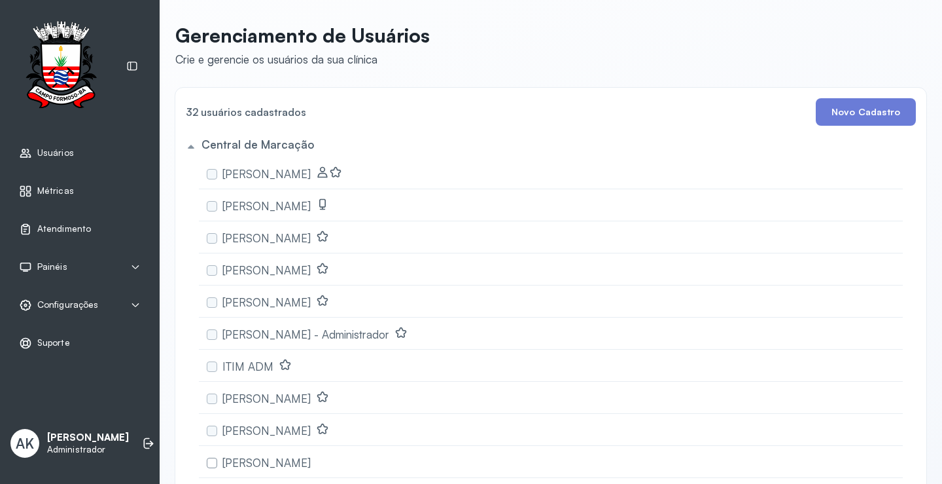 Image resolution: width=942 pixels, height=484 pixels. What do you see at coordinates (80, 229) in the screenshot?
I see `a: Atendimento` at bounding box center [80, 229].